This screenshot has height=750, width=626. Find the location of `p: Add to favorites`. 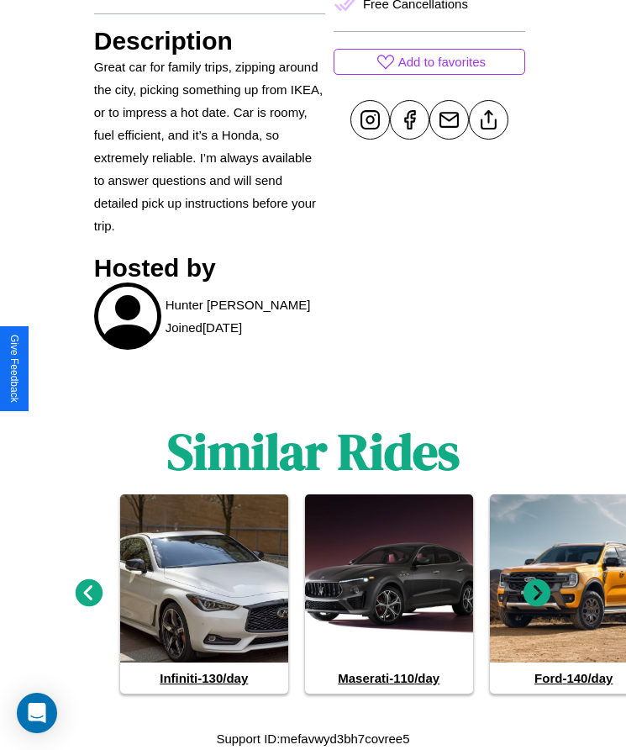

p: Add to favorites is located at coordinates (442, 61).